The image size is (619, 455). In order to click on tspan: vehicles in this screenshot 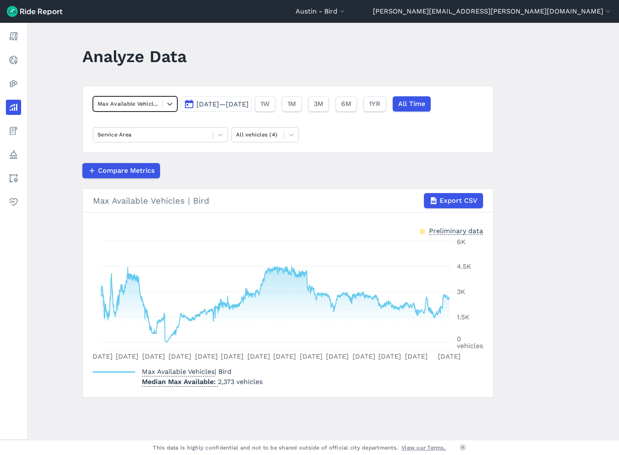, I will do `click(470, 345)`.